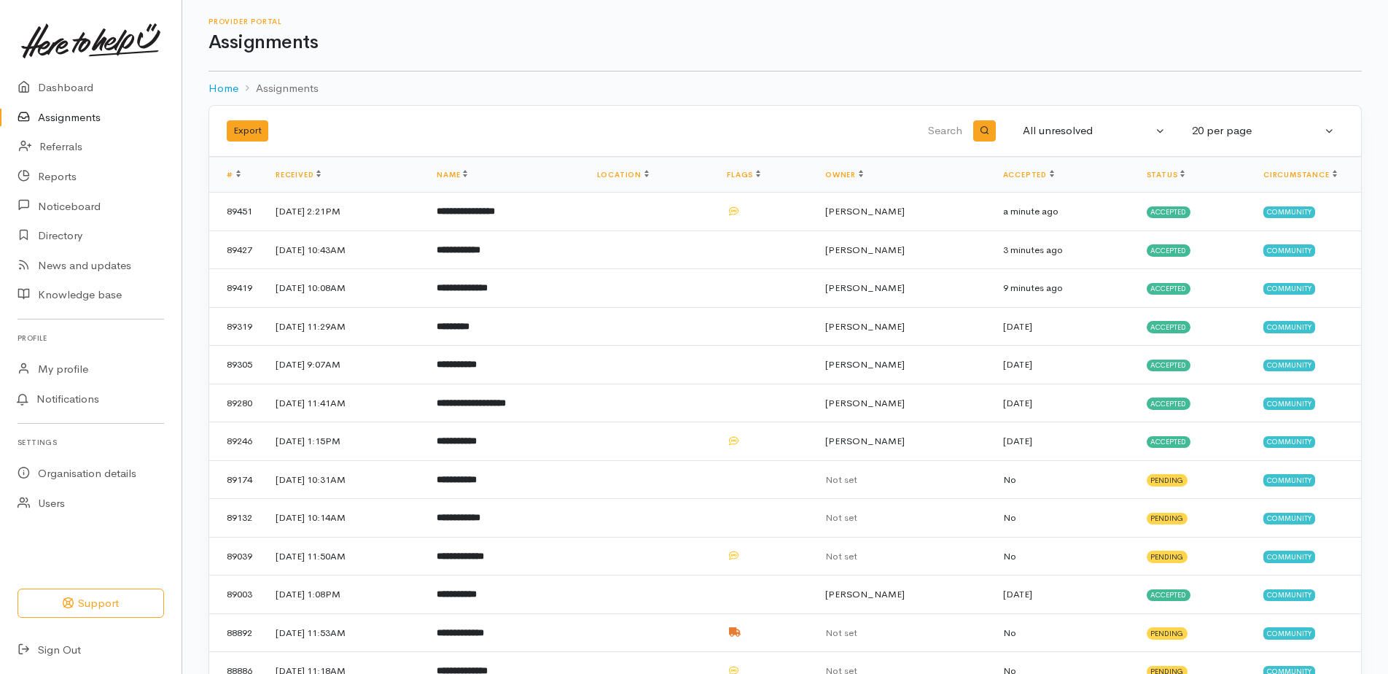  I want to click on td: 89174, so click(236, 479).